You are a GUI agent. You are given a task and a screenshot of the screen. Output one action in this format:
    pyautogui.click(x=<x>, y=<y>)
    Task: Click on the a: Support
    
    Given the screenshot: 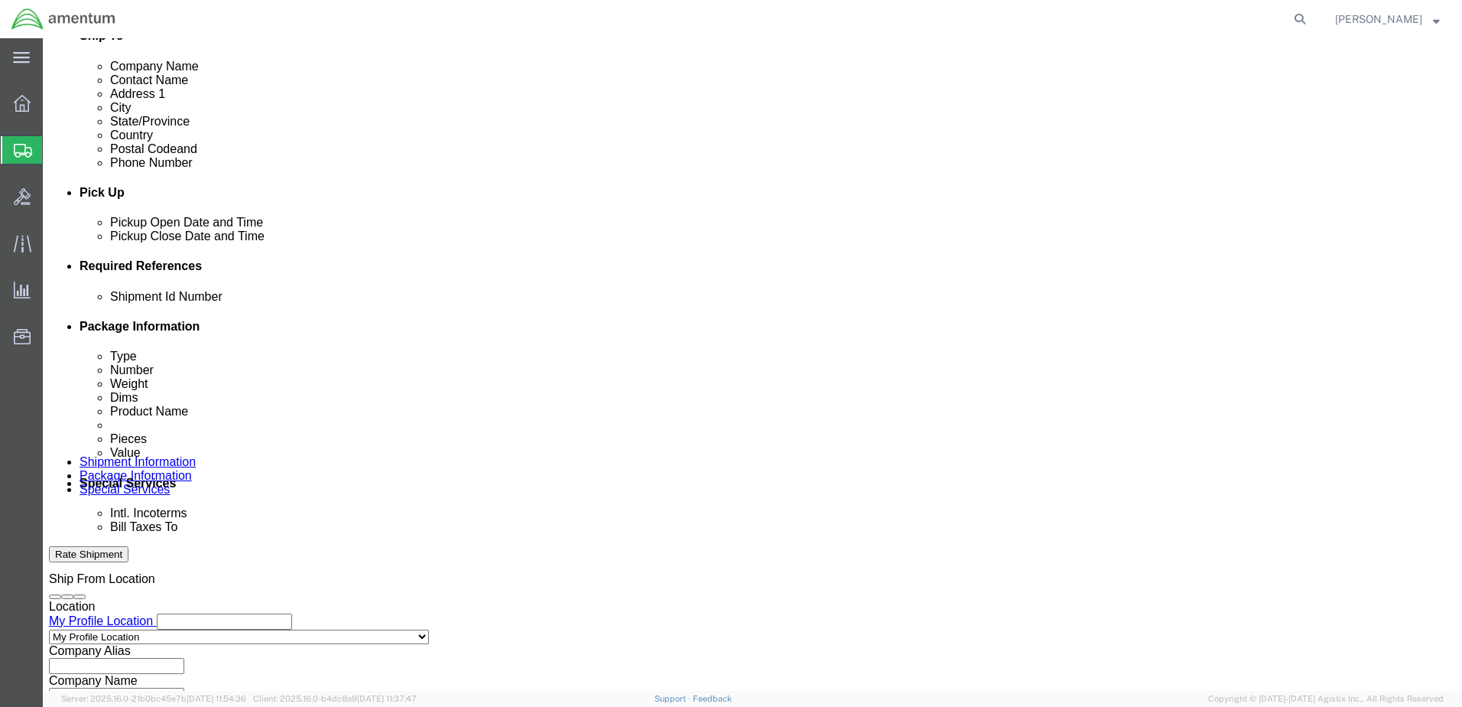 What is the action you would take?
    pyautogui.click(x=674, y=698)
    